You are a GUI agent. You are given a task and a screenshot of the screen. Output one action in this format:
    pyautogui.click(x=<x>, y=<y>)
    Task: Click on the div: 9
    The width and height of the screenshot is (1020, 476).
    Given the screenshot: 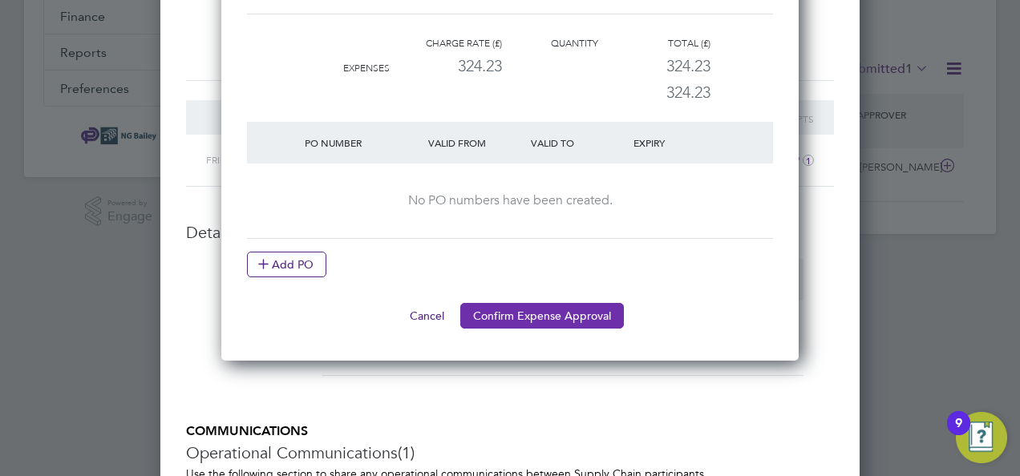 What is the action you would take?
    pyautogui.click(x=958, y=434)
    